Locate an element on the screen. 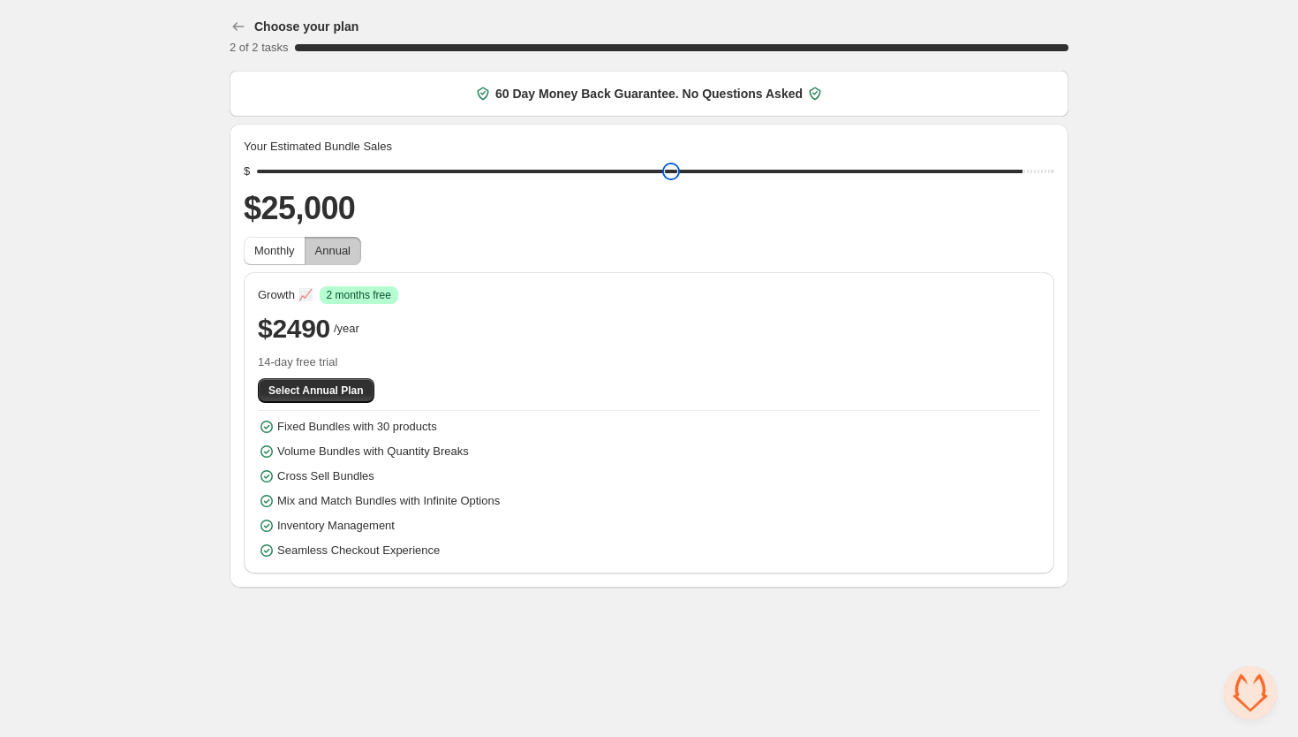 The height and width of the screenshot is (737, 1298). span: Annual is located at coordinates (333, 250).